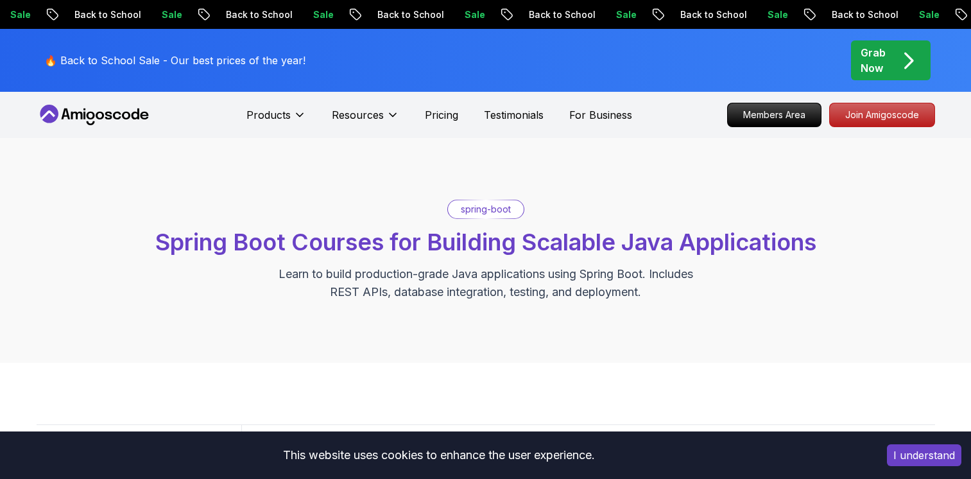 Image resolution: width=971 pixels, height=479 pixels. Describe the element at coordinates (365, 120) in the screenshot. I see `button: Resources` at that location.